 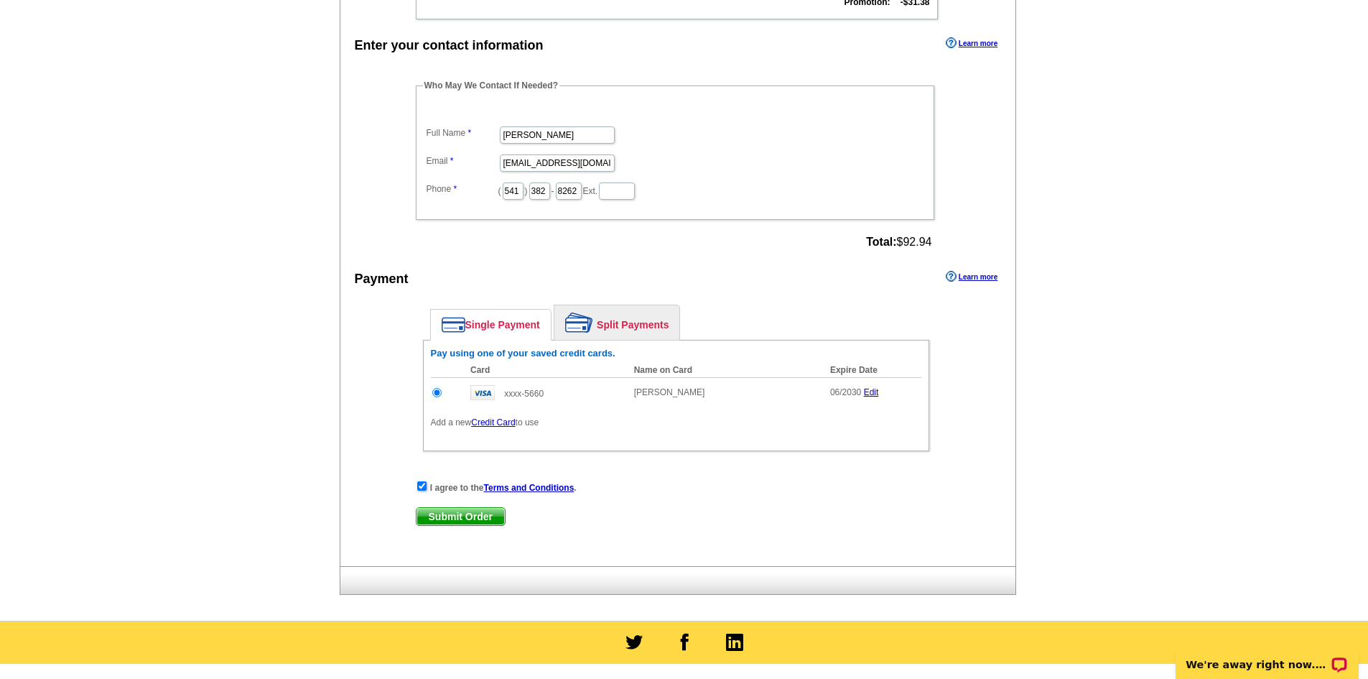 I want to click on a: Single Payment, so click(x=490, y=325).